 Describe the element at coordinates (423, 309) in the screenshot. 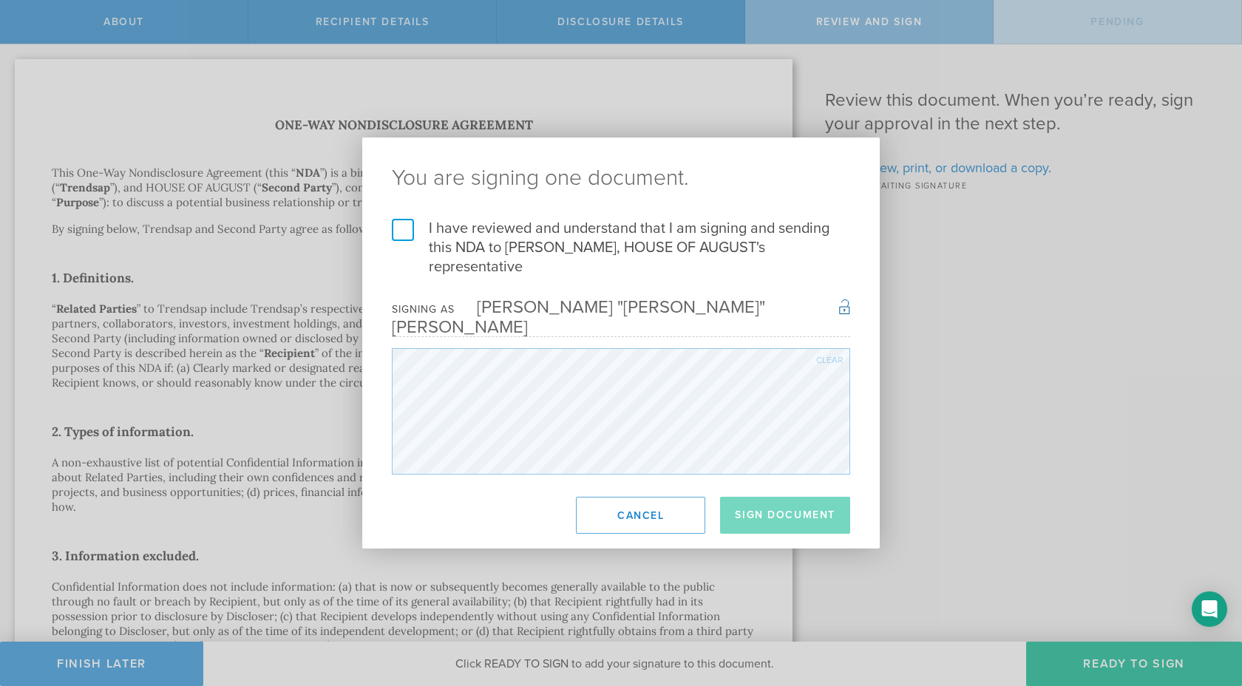

I see `div: Signing as` at that location.